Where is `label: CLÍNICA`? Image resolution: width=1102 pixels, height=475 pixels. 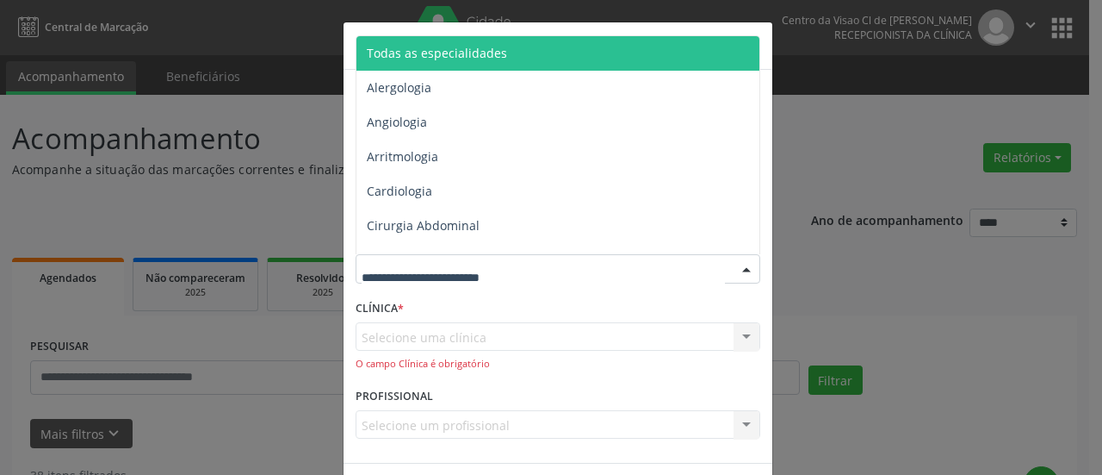
label: CLÍNICA is located at coordinates (380, 308).